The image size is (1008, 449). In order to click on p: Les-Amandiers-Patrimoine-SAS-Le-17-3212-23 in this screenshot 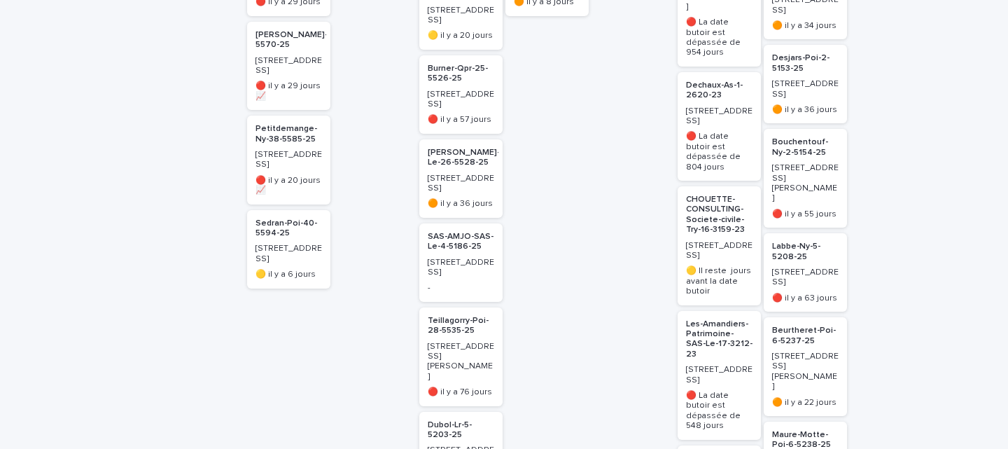, I will do `click(719, 340)`.